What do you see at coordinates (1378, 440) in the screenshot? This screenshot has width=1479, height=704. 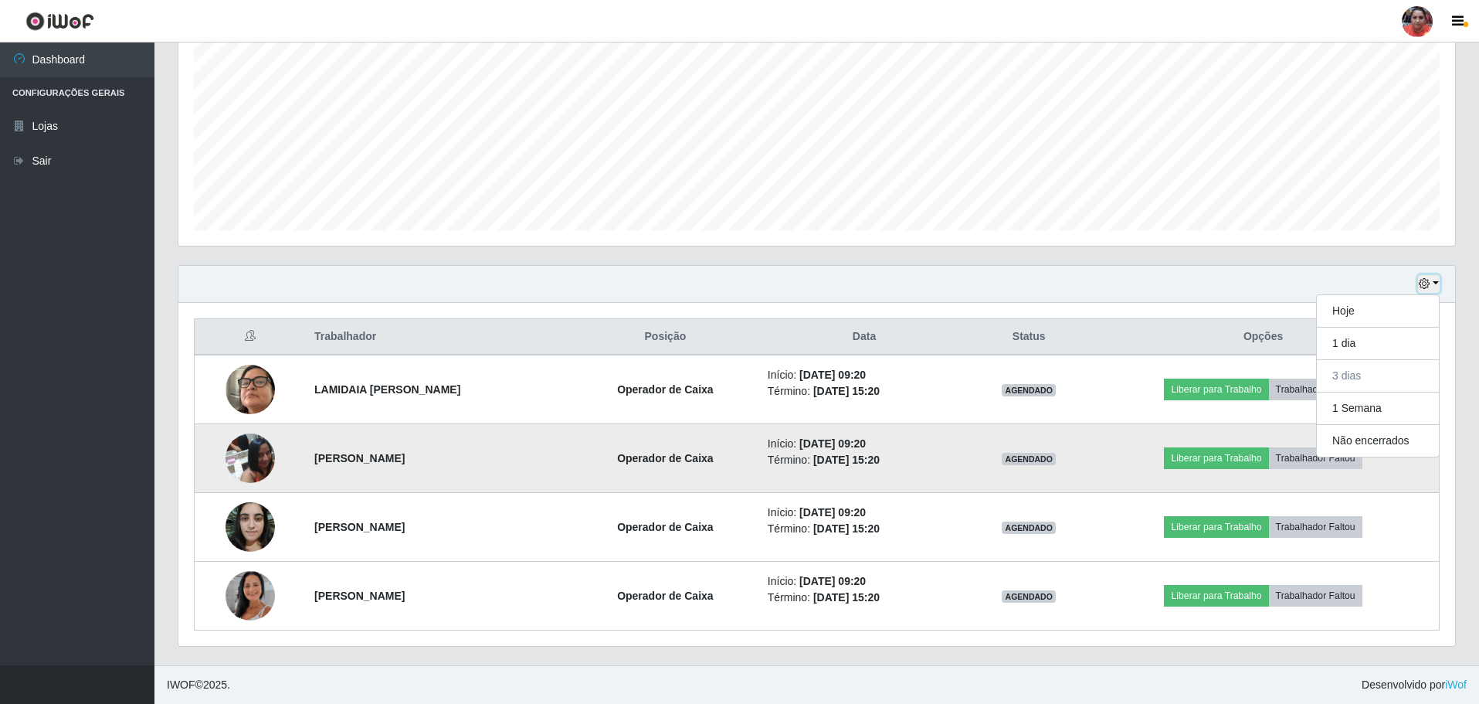 I see `button: Não encerrados` at bounding box center [1378, 440].